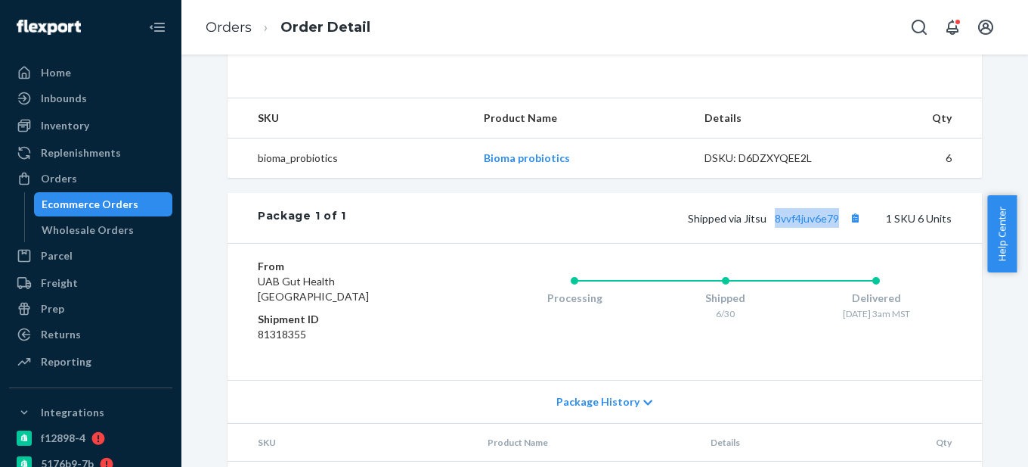  I want to click on a: Bioma probiotics, so click(527, 157).